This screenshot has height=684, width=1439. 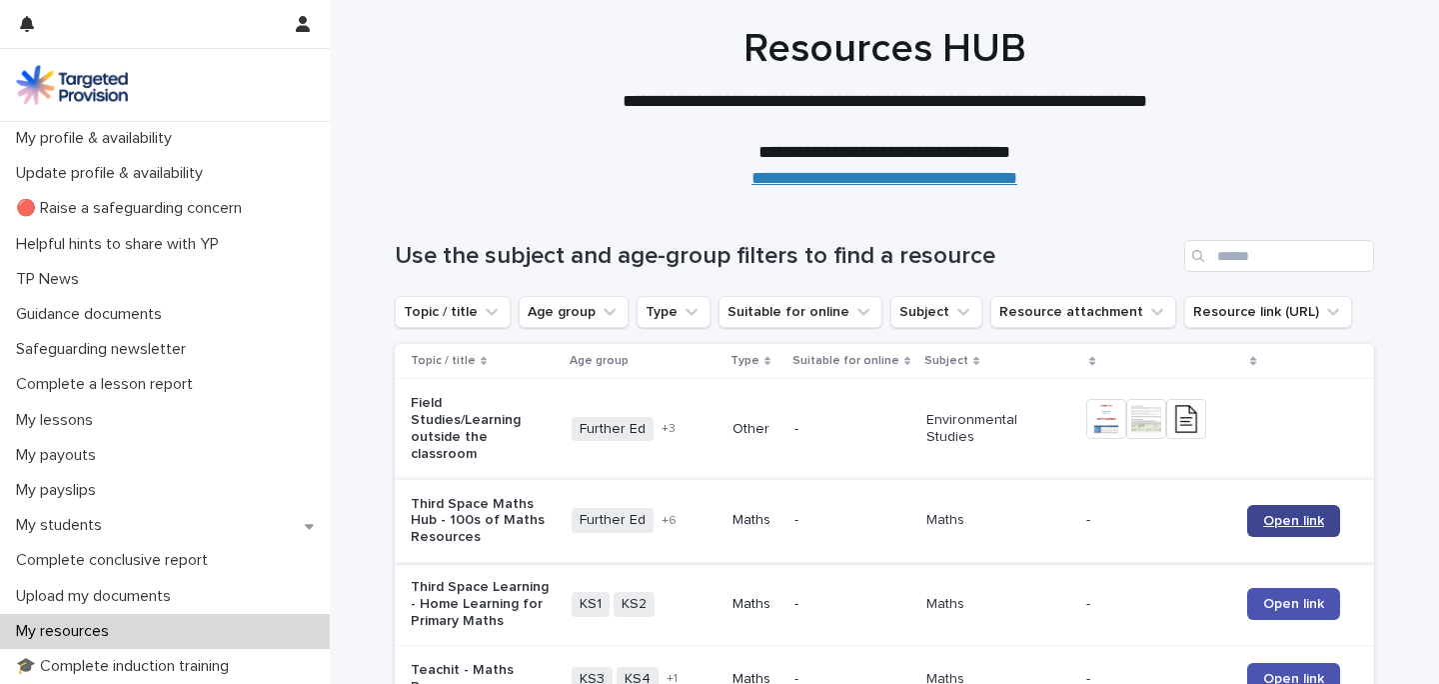 What do you see at coordinates (60, 455) in the screenshot?
I see `p: My payouts` at bounding box center [60, 455].